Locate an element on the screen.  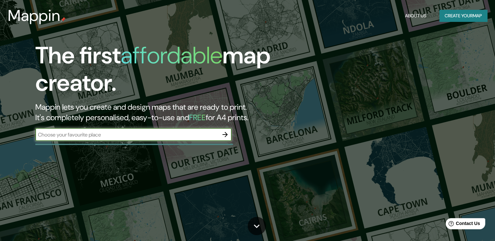
h1: The first map creator. is located at coordinates (159, 72).